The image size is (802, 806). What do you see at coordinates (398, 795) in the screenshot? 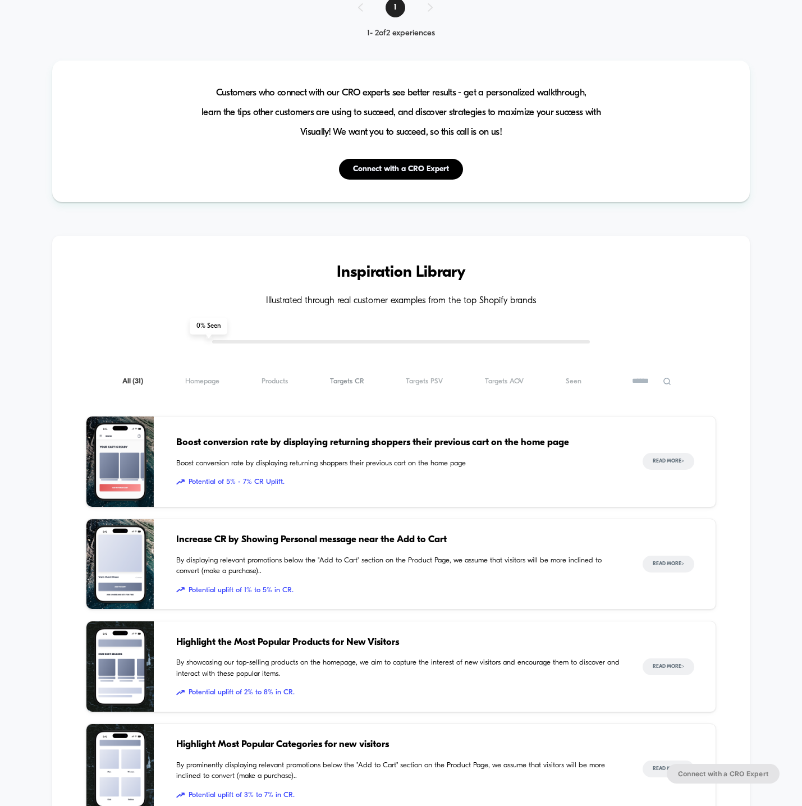
I see `span: Potential uplift of 3% to 7% in CR.` at bounding box center [398, 795].